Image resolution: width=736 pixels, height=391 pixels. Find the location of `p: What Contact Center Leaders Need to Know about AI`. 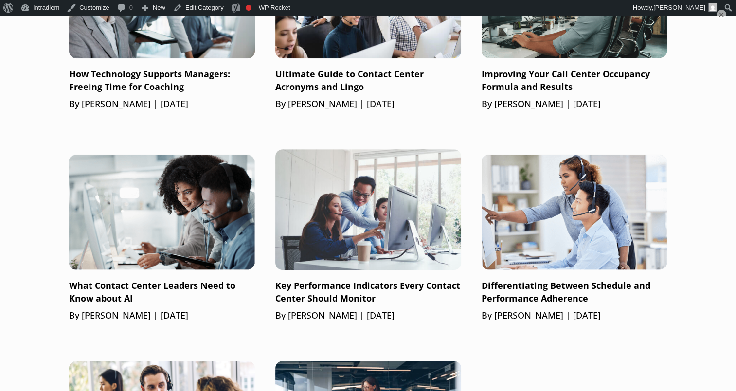

p: What Contact Center Leaders Need to Know about AI is located at coordinates (162, 292).